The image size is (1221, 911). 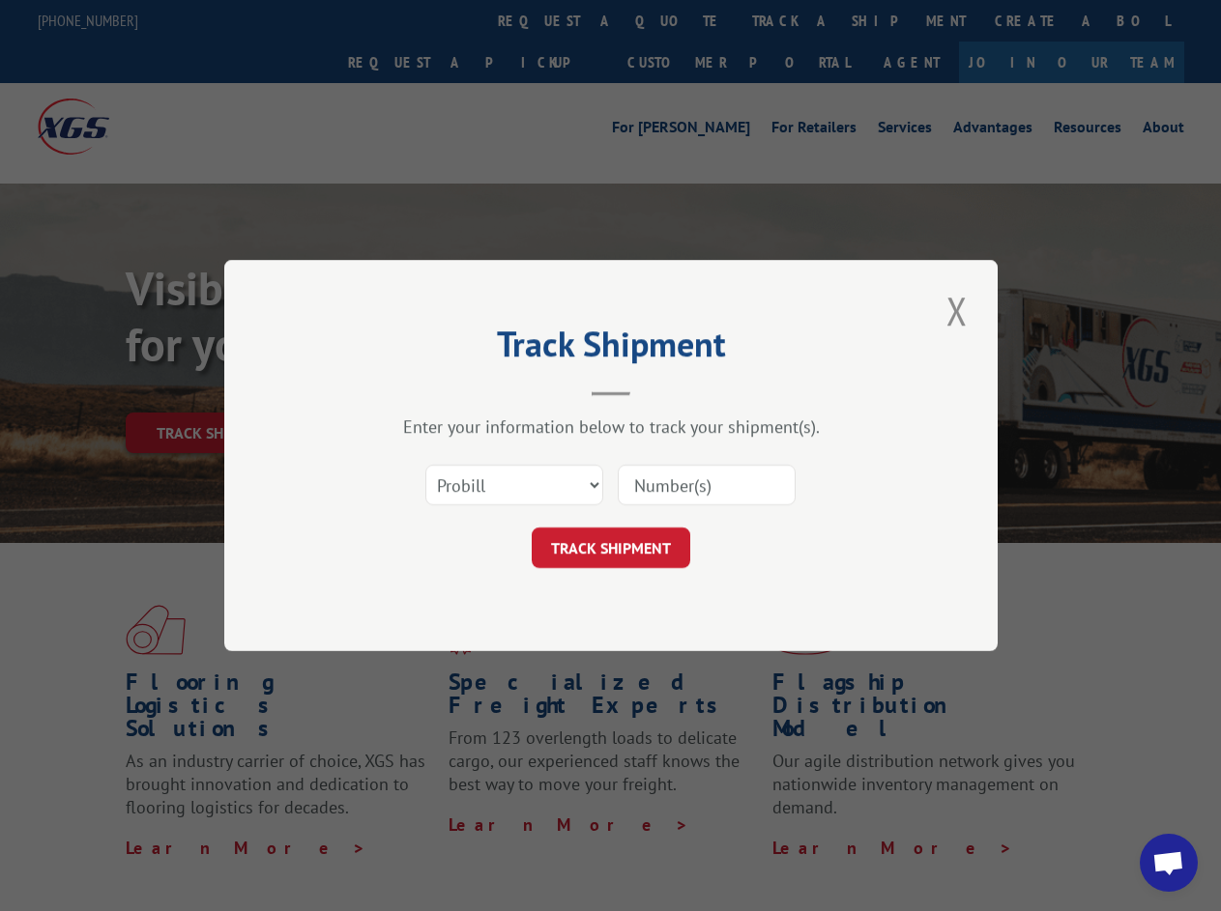 I want to click on div: Enter your information below to track your shipment(s)., so click(x=611, y=426).